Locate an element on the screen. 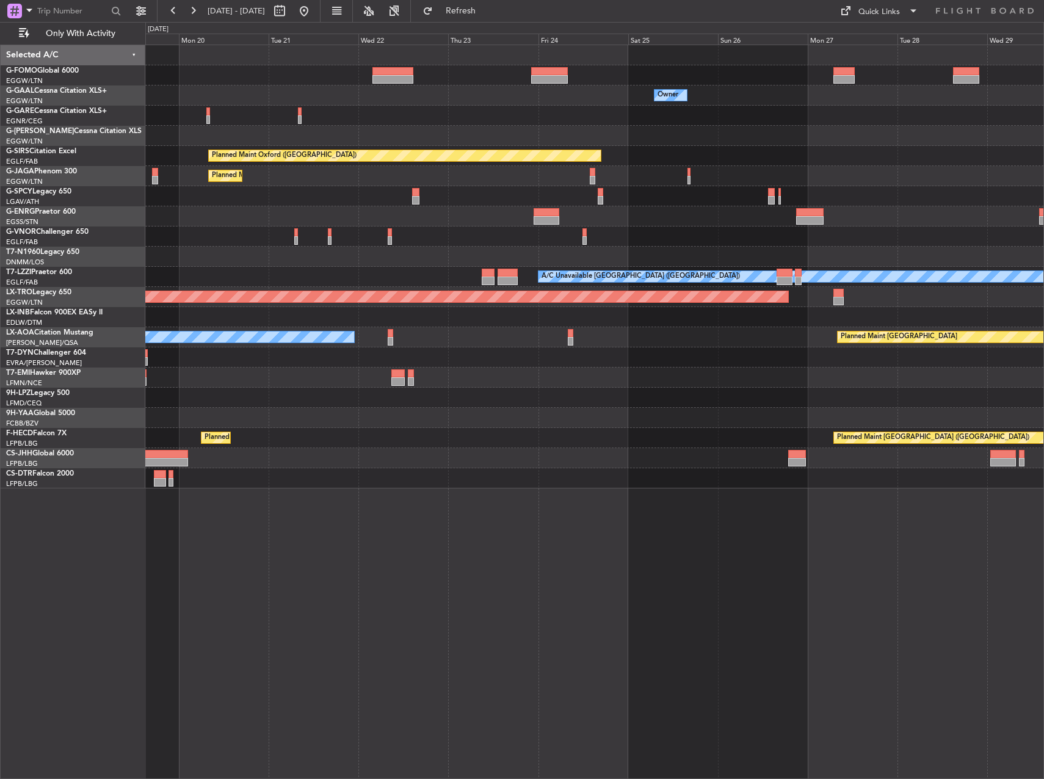  a: G-VNORChallenger 650 is located at coordinates (47, 232).